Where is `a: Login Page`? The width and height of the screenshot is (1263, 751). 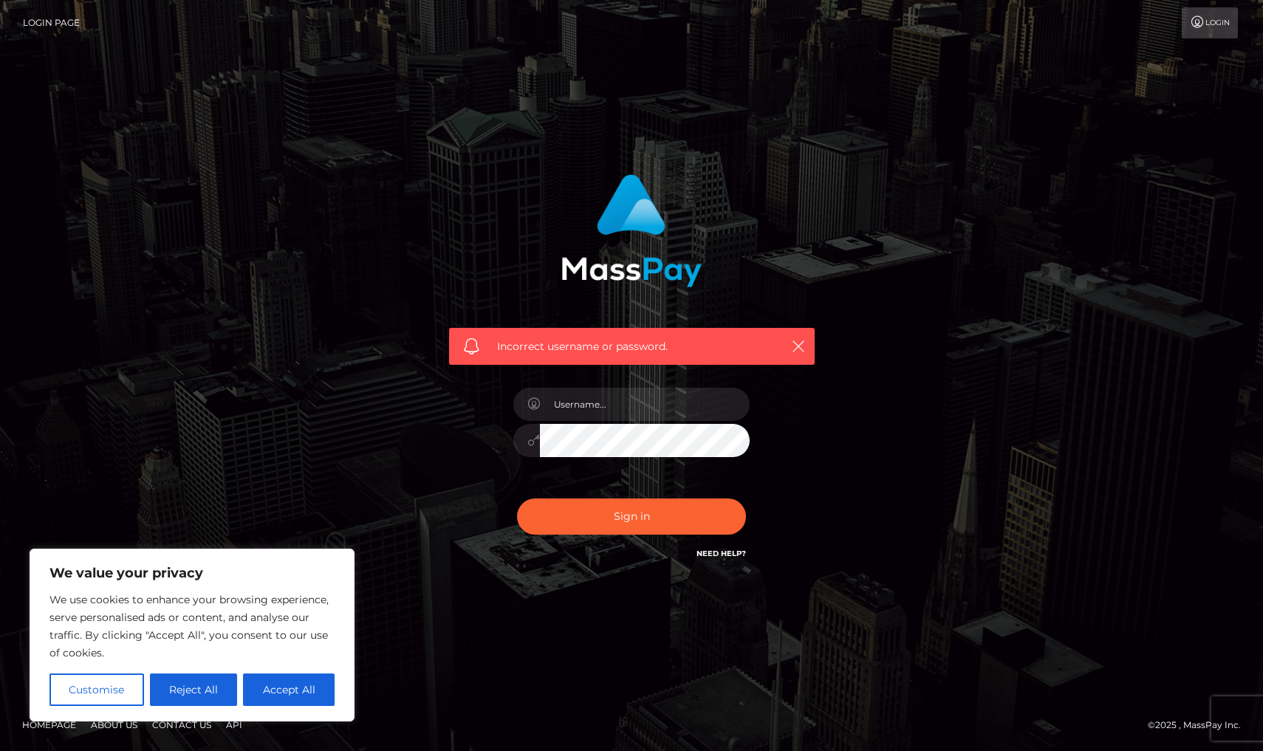 a: Login Page is located at coordinates (51, 23).